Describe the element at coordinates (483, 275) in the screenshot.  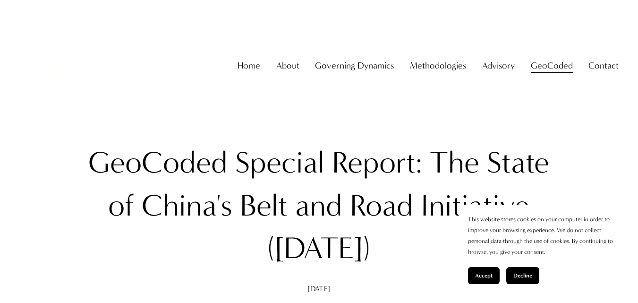
I see `span: Accept` at that location.